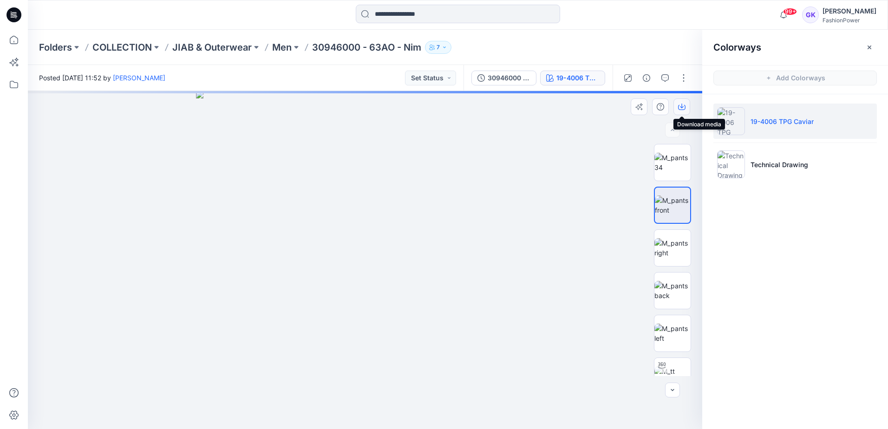 The image size is (888, 429). Describe the element at coordinates (577, 78) in the screenshot. I see `div: 19-4006 TPG Caviar` at that location.